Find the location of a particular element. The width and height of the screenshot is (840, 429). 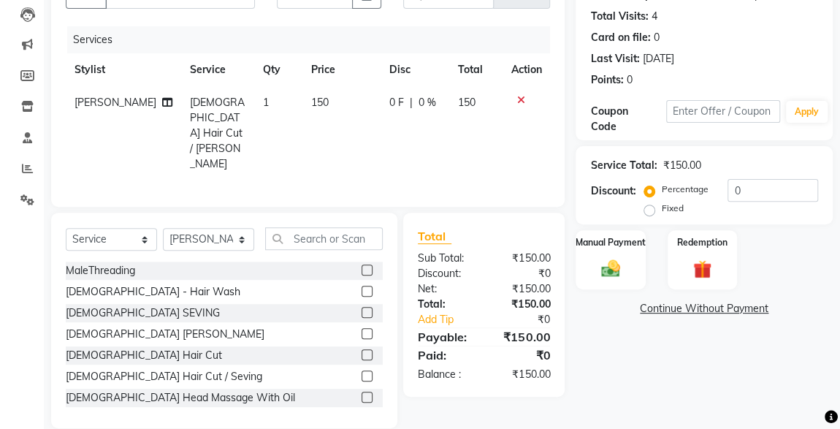

div: MaleThreading is located at coordinates (100, 270).